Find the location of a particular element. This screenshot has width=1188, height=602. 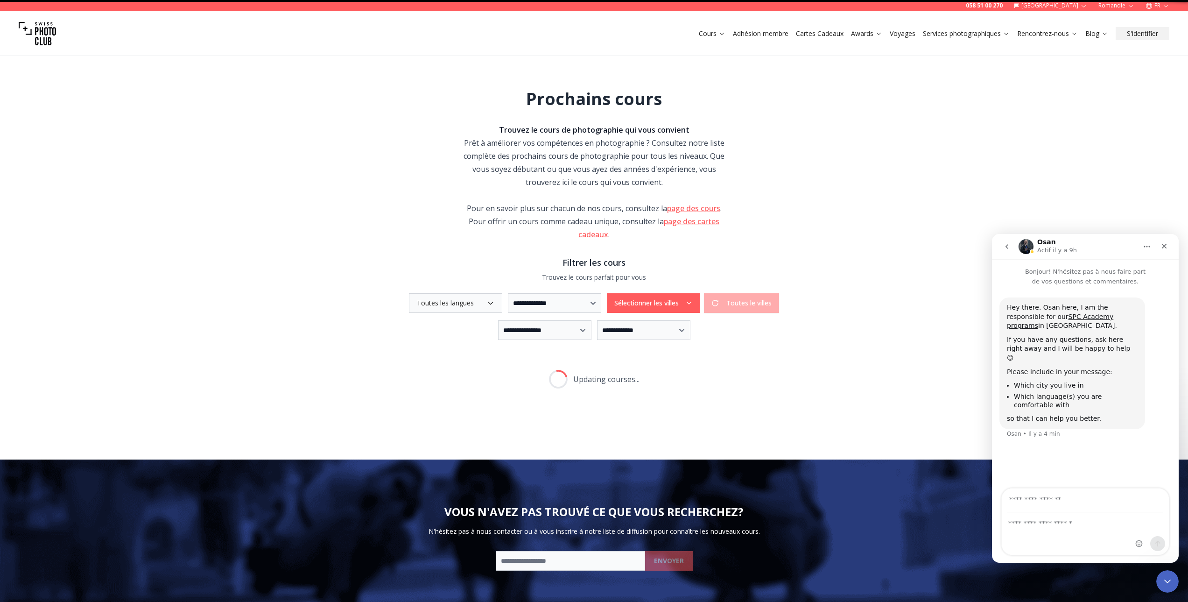

span: Updating courses... is located at coordinates (606, 379).